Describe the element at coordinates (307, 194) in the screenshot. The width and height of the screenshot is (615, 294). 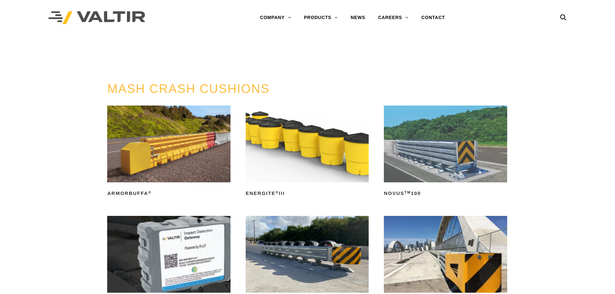
I see `h2: ENERGITE III` at that location.